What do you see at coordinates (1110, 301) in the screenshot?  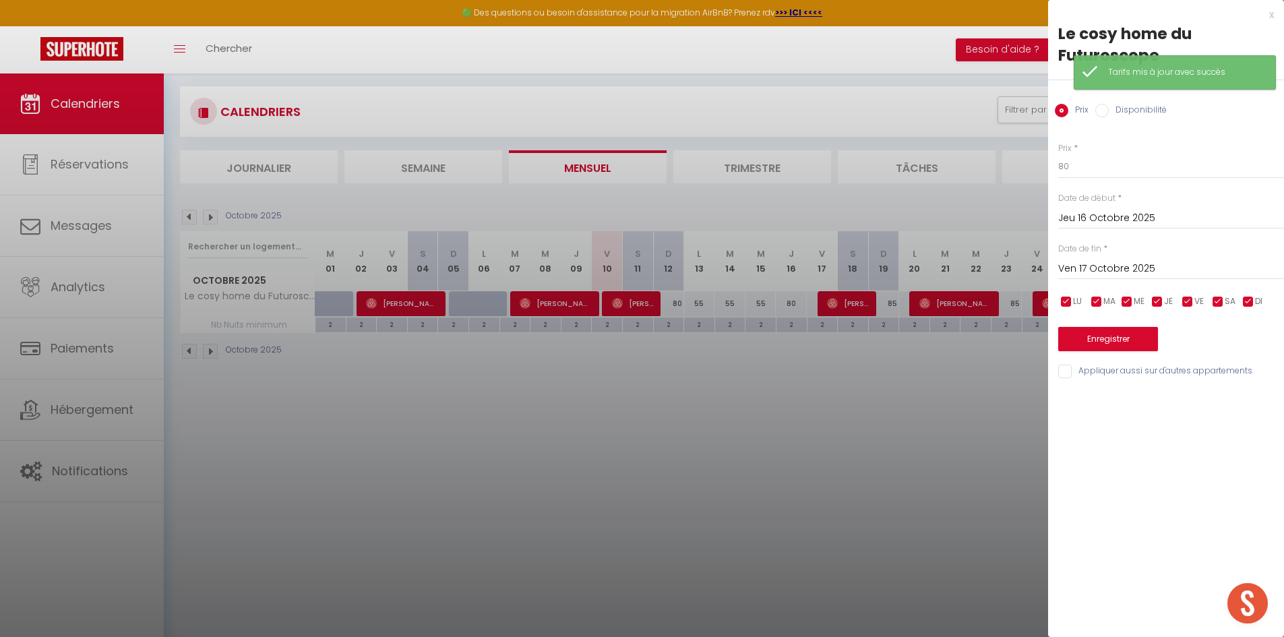 I see `span: MA` at bounding box center [1110, 301].